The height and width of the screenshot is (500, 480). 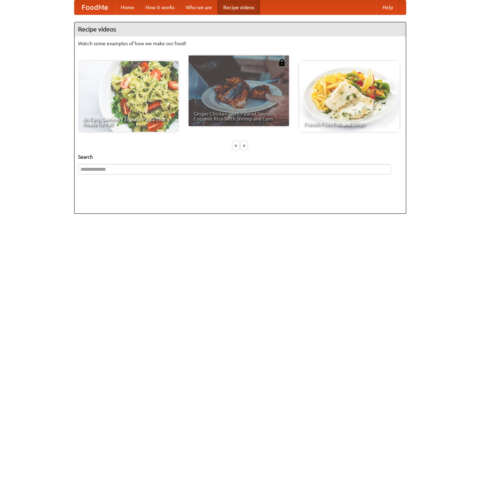 I want to click on span: An Easy, Summery Tomato Pasta That's Ready for Fall, so click(x=128, y=122).